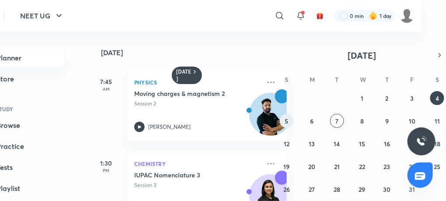  What do you see at coordinates (363, 79) in the screenshot?
I see `abbr: Wednesday` at bounding box center [363, 79].